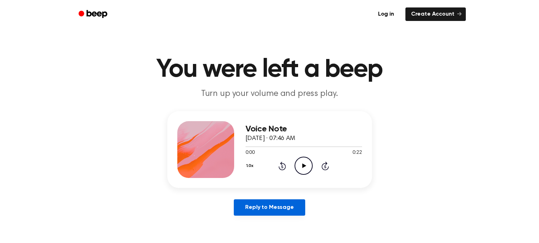  What do you see at coordinates (270, 208) in the screenshot?
I see `a: Reply to Message` at bounding box center [270, 208].